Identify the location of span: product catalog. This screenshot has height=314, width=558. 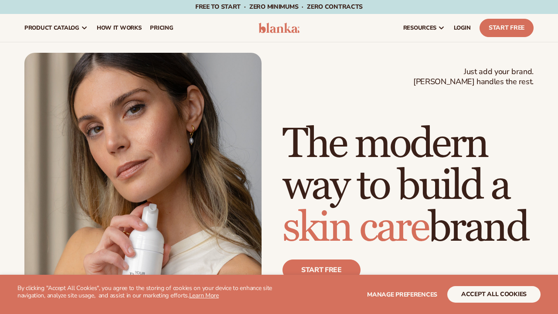
(52, 28).